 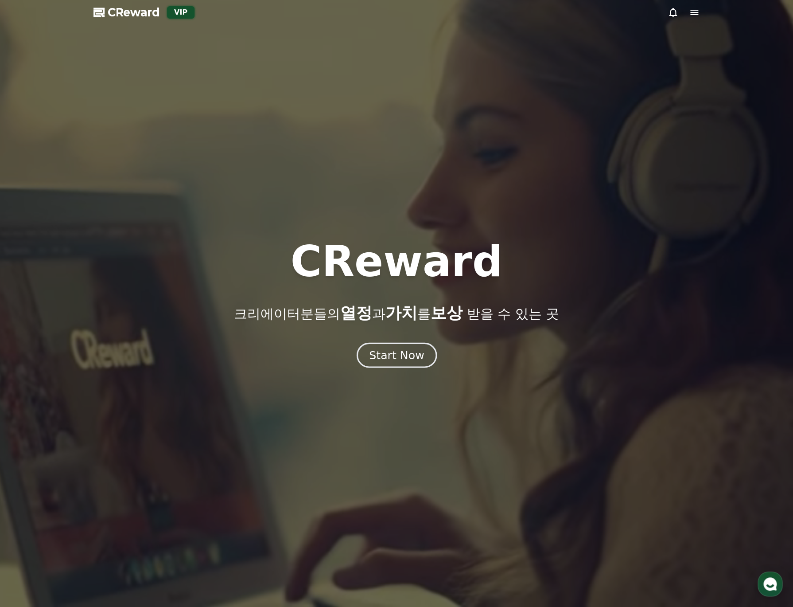 What do you see at coordinates (142, 298) in the screenshot?
I see `span: 설정` at bounding box center [142, 298].